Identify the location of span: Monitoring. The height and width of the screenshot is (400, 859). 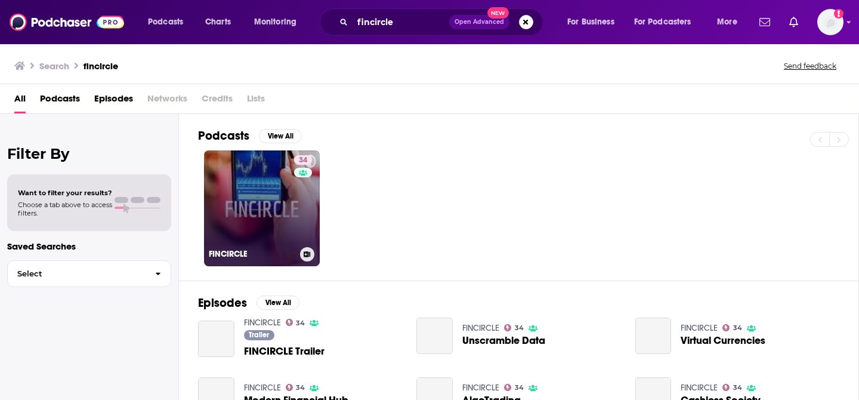
(275, 22).